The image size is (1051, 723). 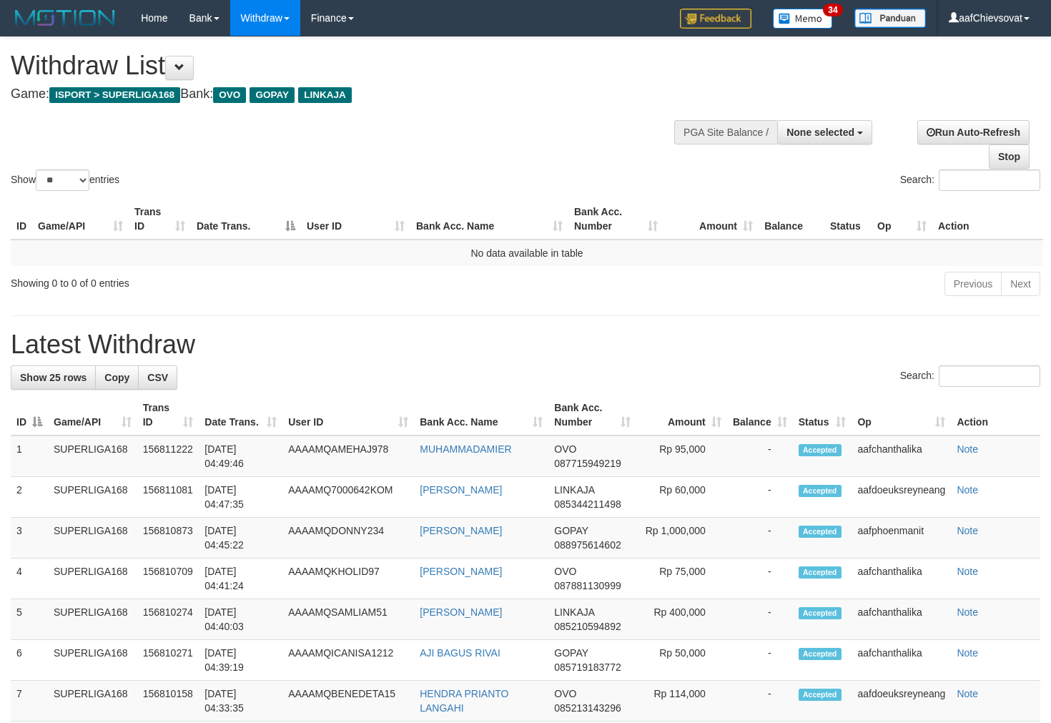 What do you see at coordinates (168, 578) in the screenshot?
I see `td: 156810709` at bounding box center [168, 578].